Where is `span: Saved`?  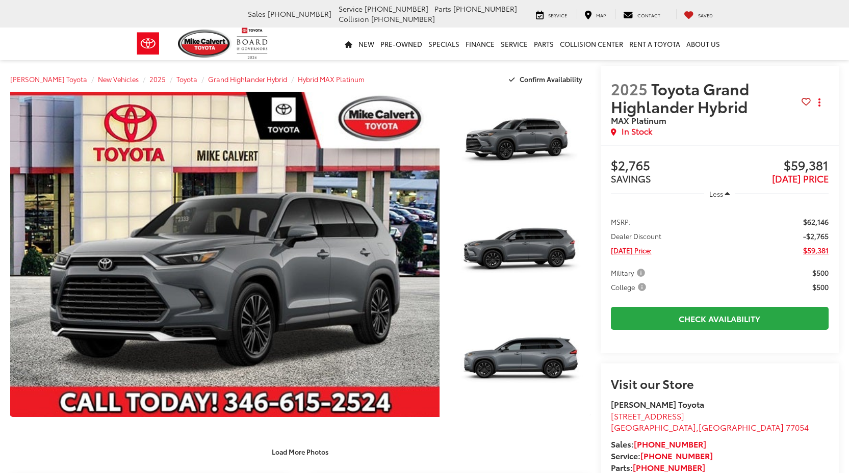
span: Saved is located at coordinates (705, 15).